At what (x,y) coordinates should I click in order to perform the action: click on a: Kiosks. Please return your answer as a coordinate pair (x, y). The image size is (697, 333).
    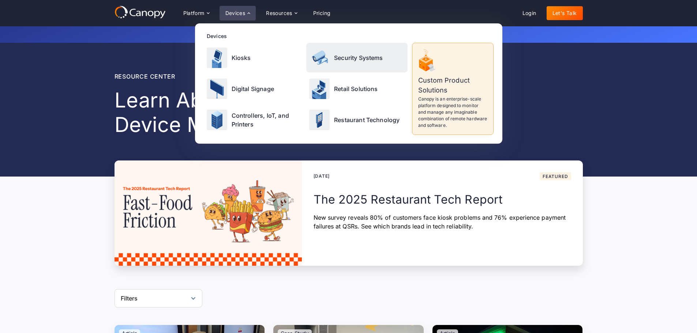
    Looking at the image, I should click on (254, 57).